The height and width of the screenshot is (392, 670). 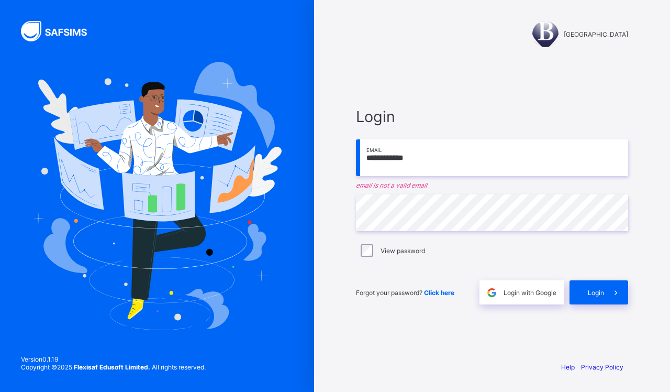 What do you see at coordinates (405, 292) in the screenshot?
I see `span: Forgot your password?` at bounding box center [405, 292].